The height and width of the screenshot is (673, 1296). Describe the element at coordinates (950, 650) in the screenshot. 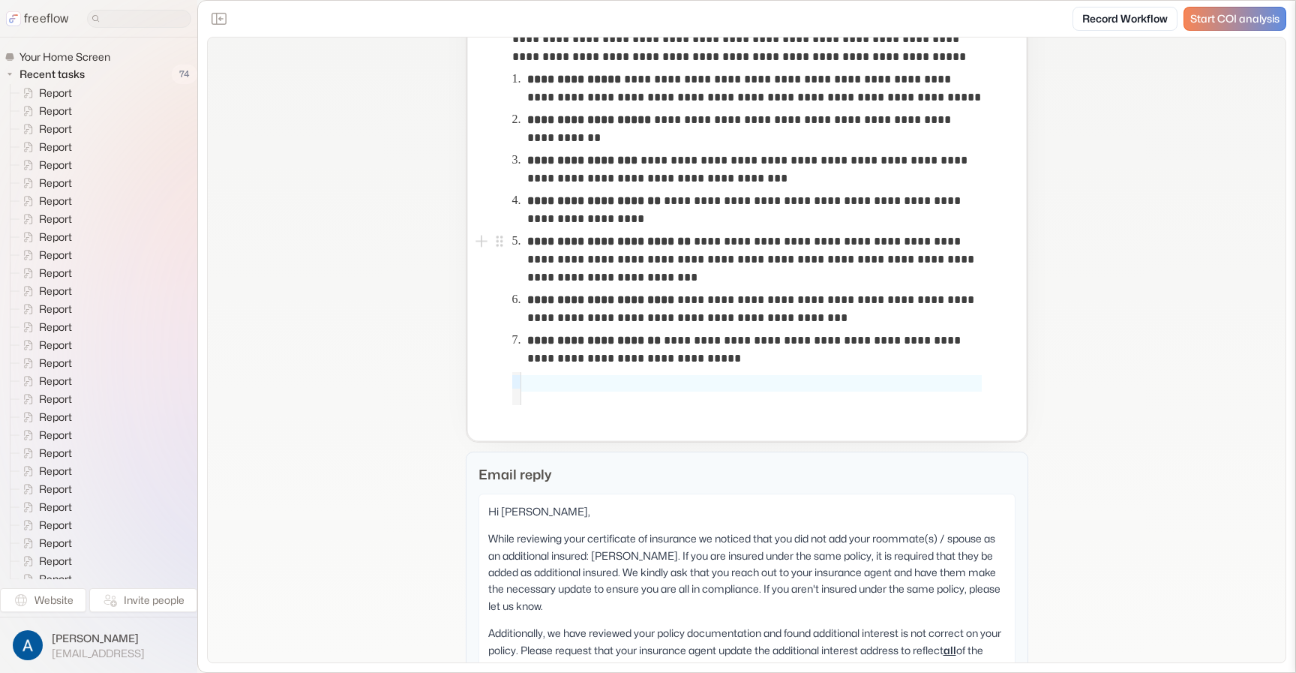

I see `strong: all` at that location.